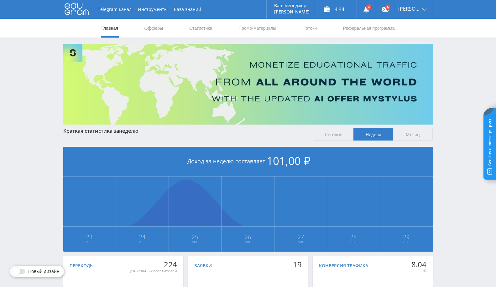  What do you see at coordinates (81, 266) in the screenshot?
I see `div: Переходы` at bounding box center [81, 266].